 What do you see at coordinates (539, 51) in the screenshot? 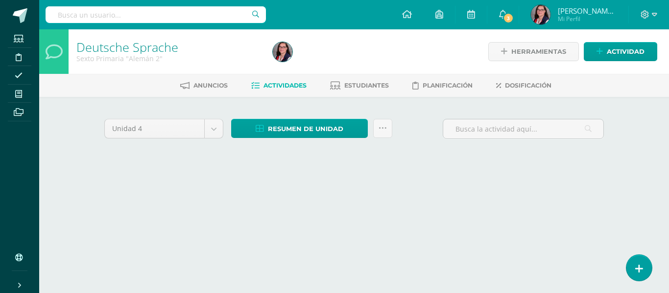
I see `span: Herramientas` at bounding box center [539, 51].